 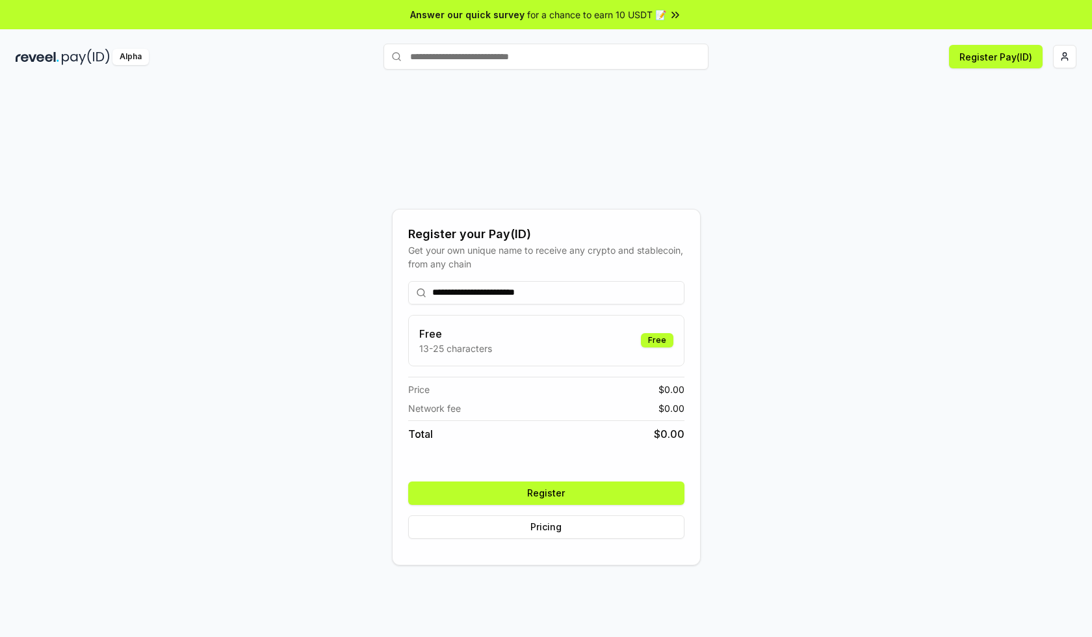 I want to click on span: Price, so click(x=419, y=389).